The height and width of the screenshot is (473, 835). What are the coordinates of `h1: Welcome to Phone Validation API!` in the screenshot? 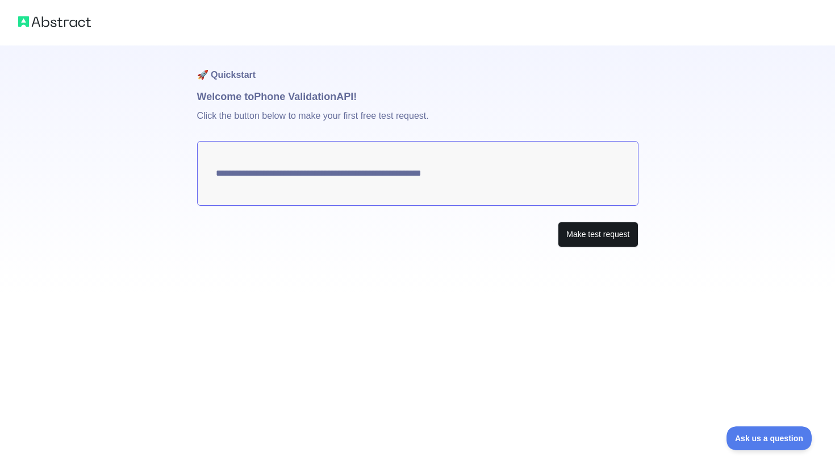 It's located at (418, 97).